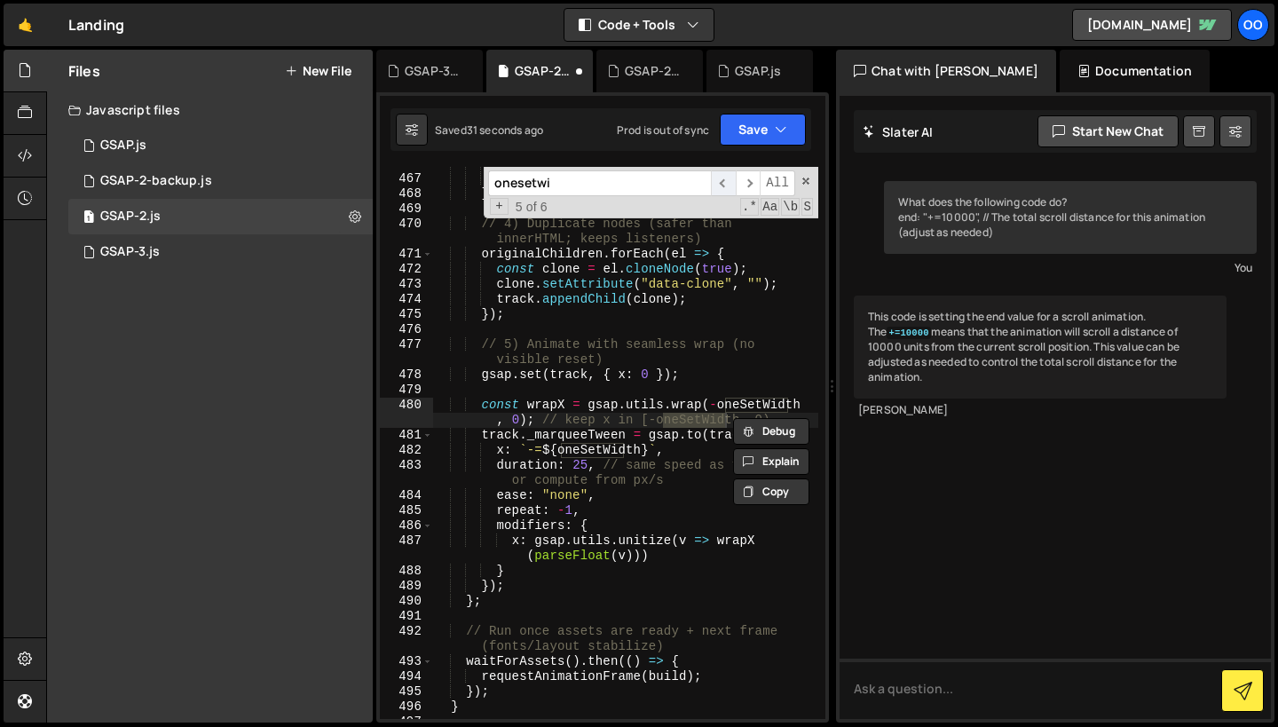  Describe the element at coordinates (499, 206) in the screenshot. I see `span: Toggle Replace mode` at that location.